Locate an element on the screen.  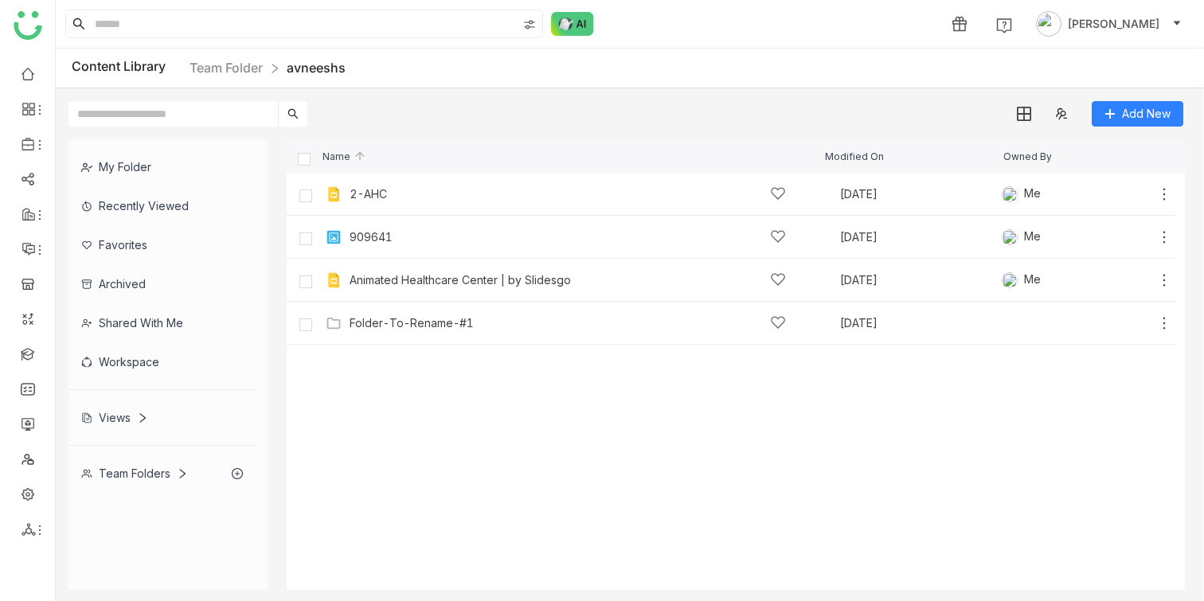
a: Animated Healthcare Center | by Slidesgo is located at coordinates (460, 280).